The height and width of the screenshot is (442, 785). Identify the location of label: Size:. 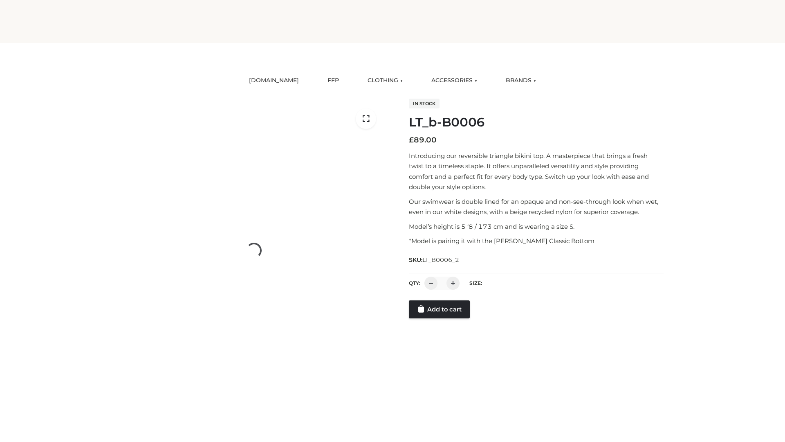
(476, 283).